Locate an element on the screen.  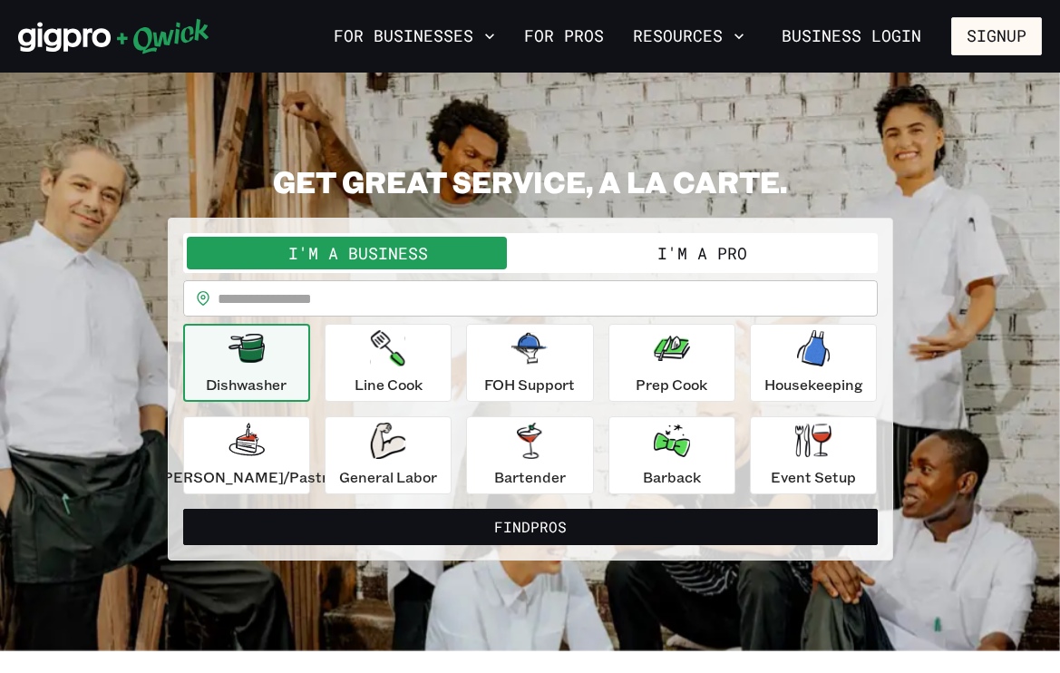
button: For Businesses is located at coordinates (415, 36).